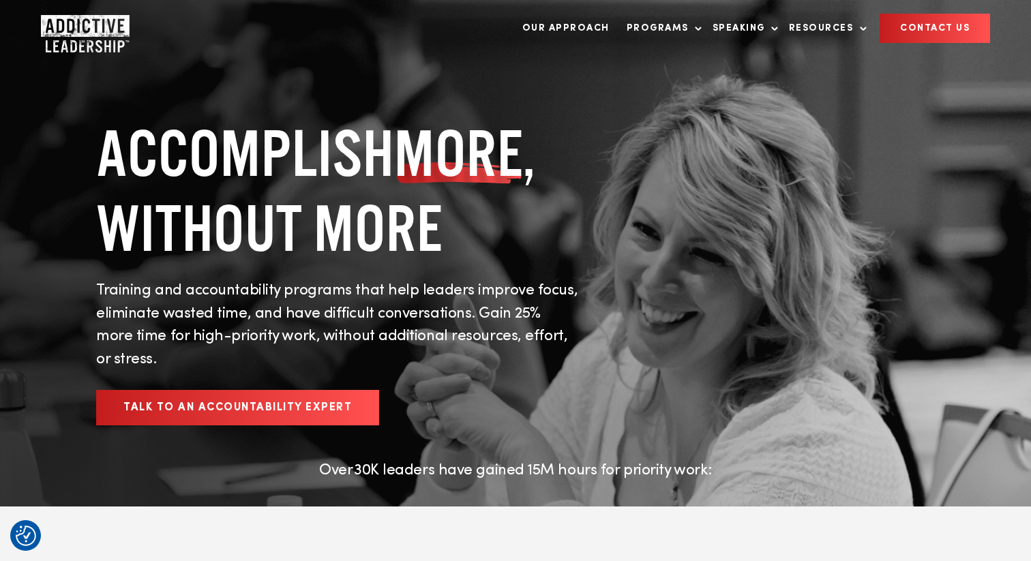 The height and width of the screenshot is (561, 1031). Describe the element at coordinates (237, 408) in the screenshot. I see `a: Talk to an Accountability Expert` at that location.